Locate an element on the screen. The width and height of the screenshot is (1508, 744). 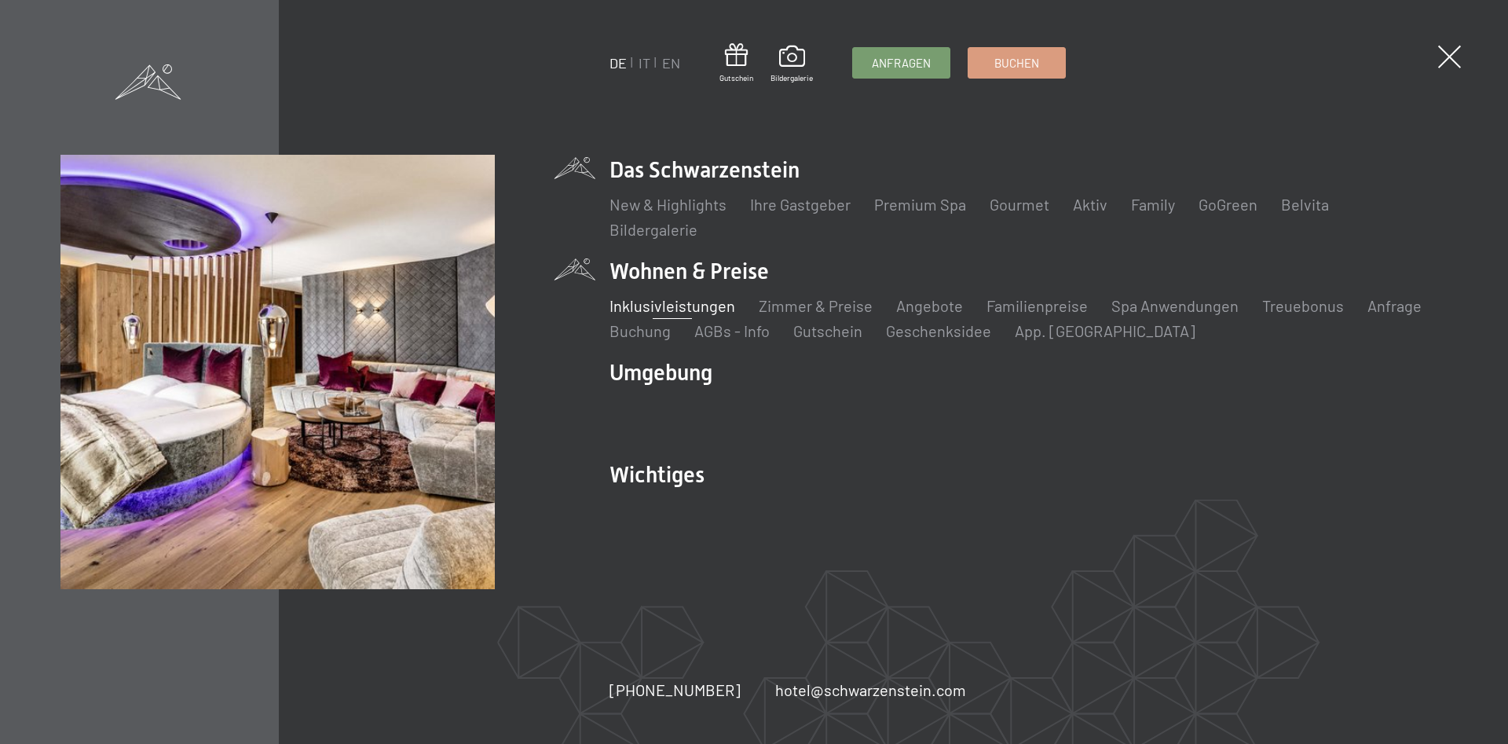
a: Angebote is located at coordinates (929, 306).